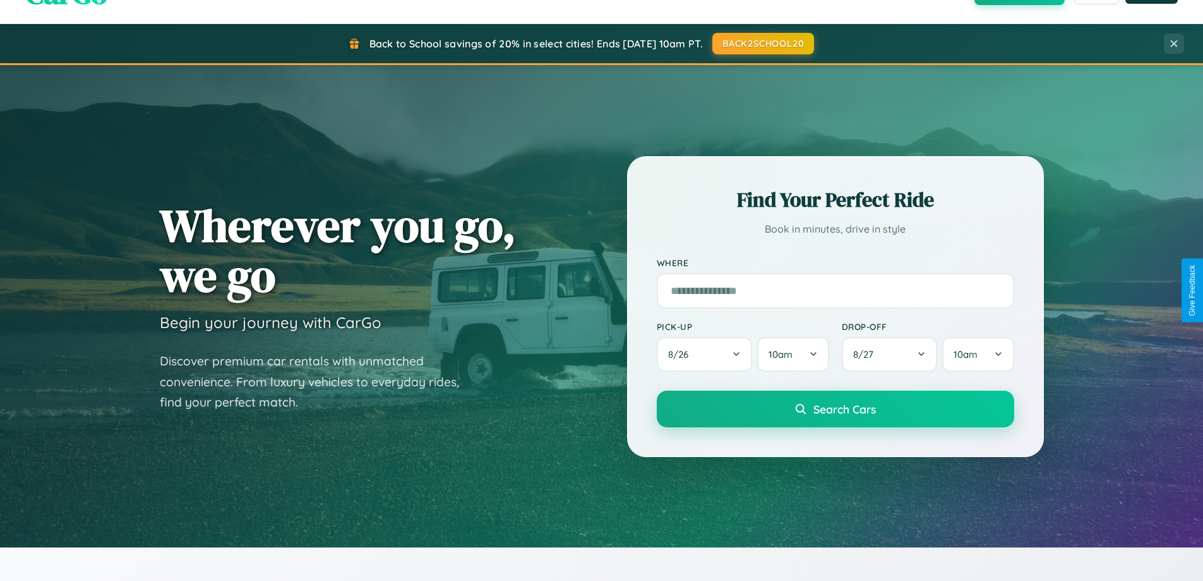 The width and height of the screenshot is (1203, 581). Describe the element at coordinates (867, 354) in the screenshot. I see `span: 8 / 27` at that location.